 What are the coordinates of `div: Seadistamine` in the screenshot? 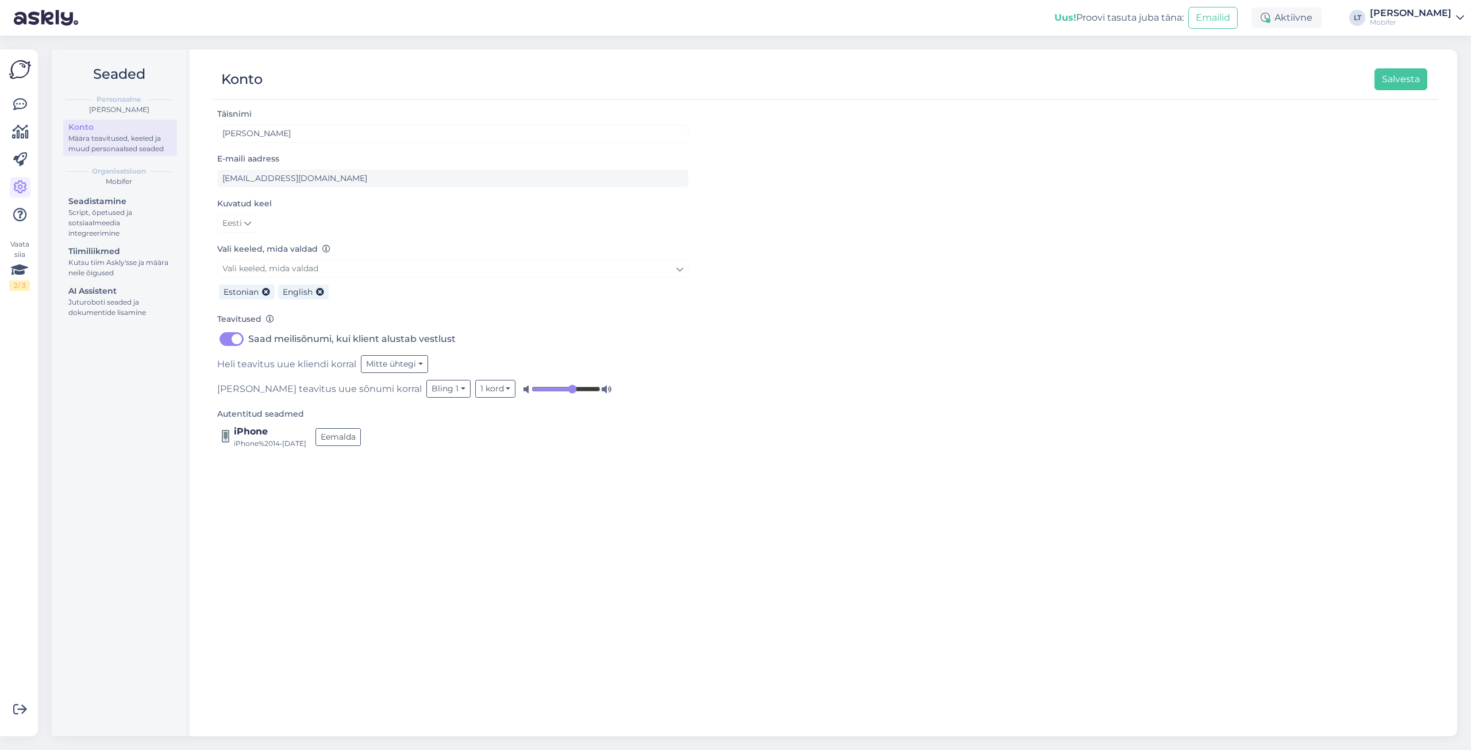 It's located at (120, 201).